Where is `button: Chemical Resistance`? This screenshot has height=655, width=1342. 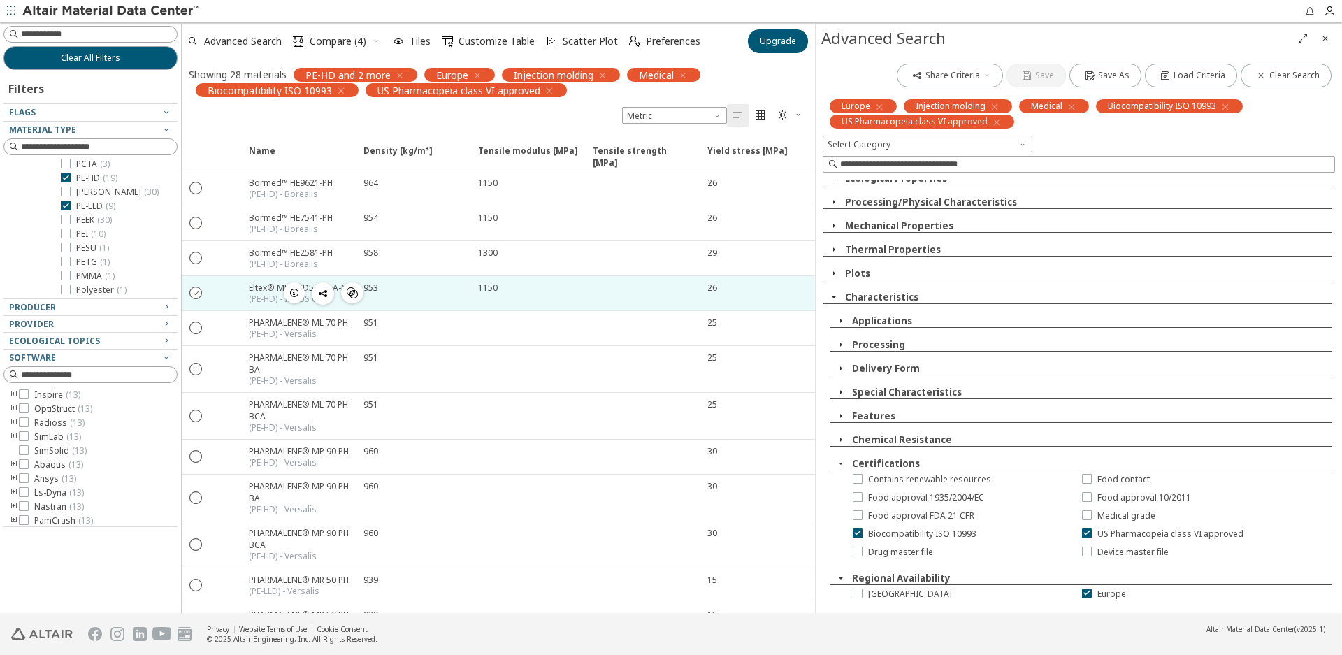 button: Chemical Resistance is located at coordinates (902, 440).